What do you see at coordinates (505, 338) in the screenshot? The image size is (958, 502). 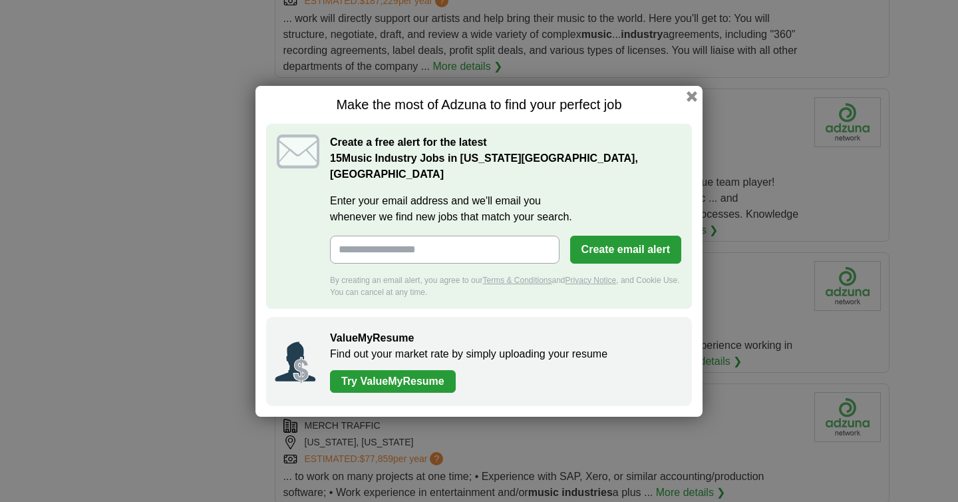 I see `h2: ValueMyResume` at bounding box center [505, 338].